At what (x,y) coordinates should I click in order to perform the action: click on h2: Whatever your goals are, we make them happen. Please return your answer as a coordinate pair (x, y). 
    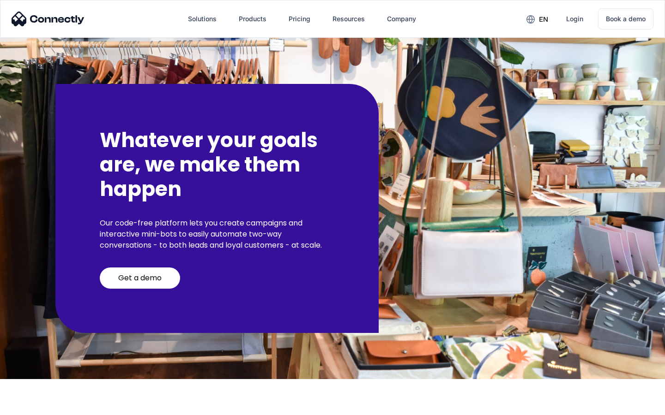
    Looking at the image, I should click on (217, 165).